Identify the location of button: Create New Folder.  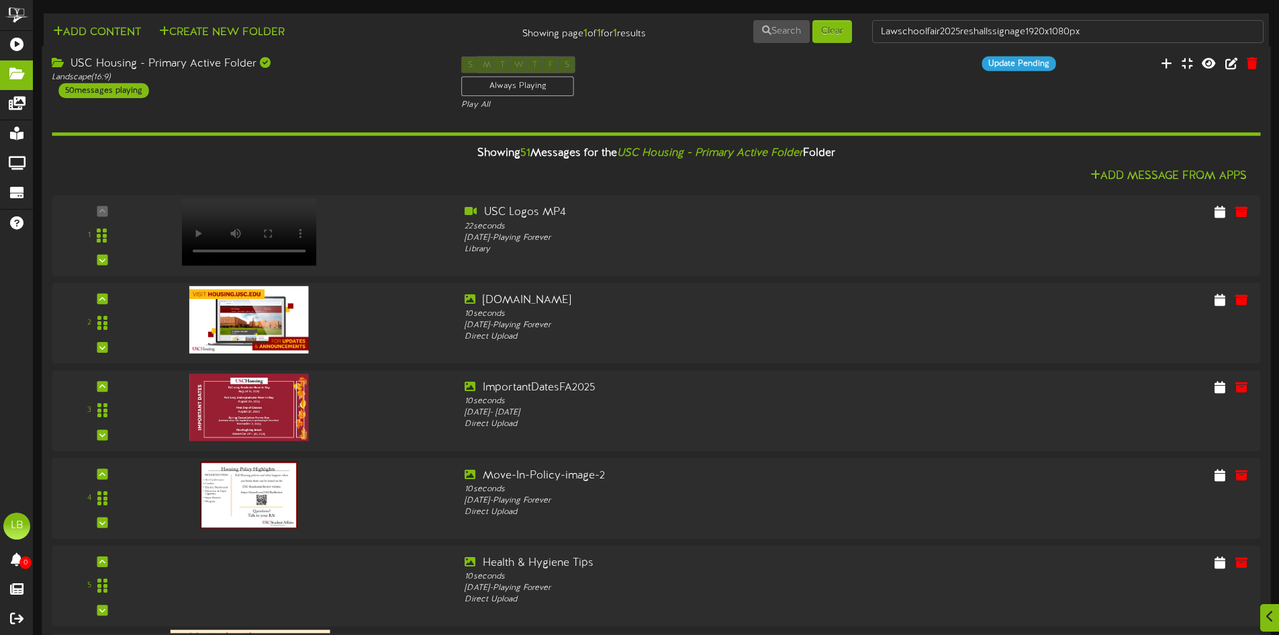
(222, 32).